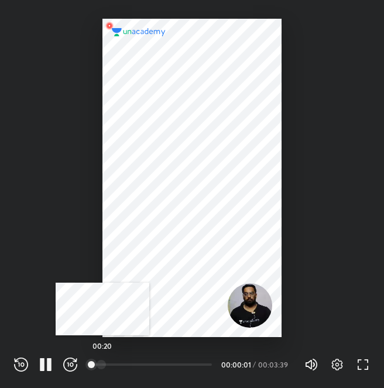  Describe the element at coordinates (102, 346) in the screenshot. I see `h5: 00:20` at that location.